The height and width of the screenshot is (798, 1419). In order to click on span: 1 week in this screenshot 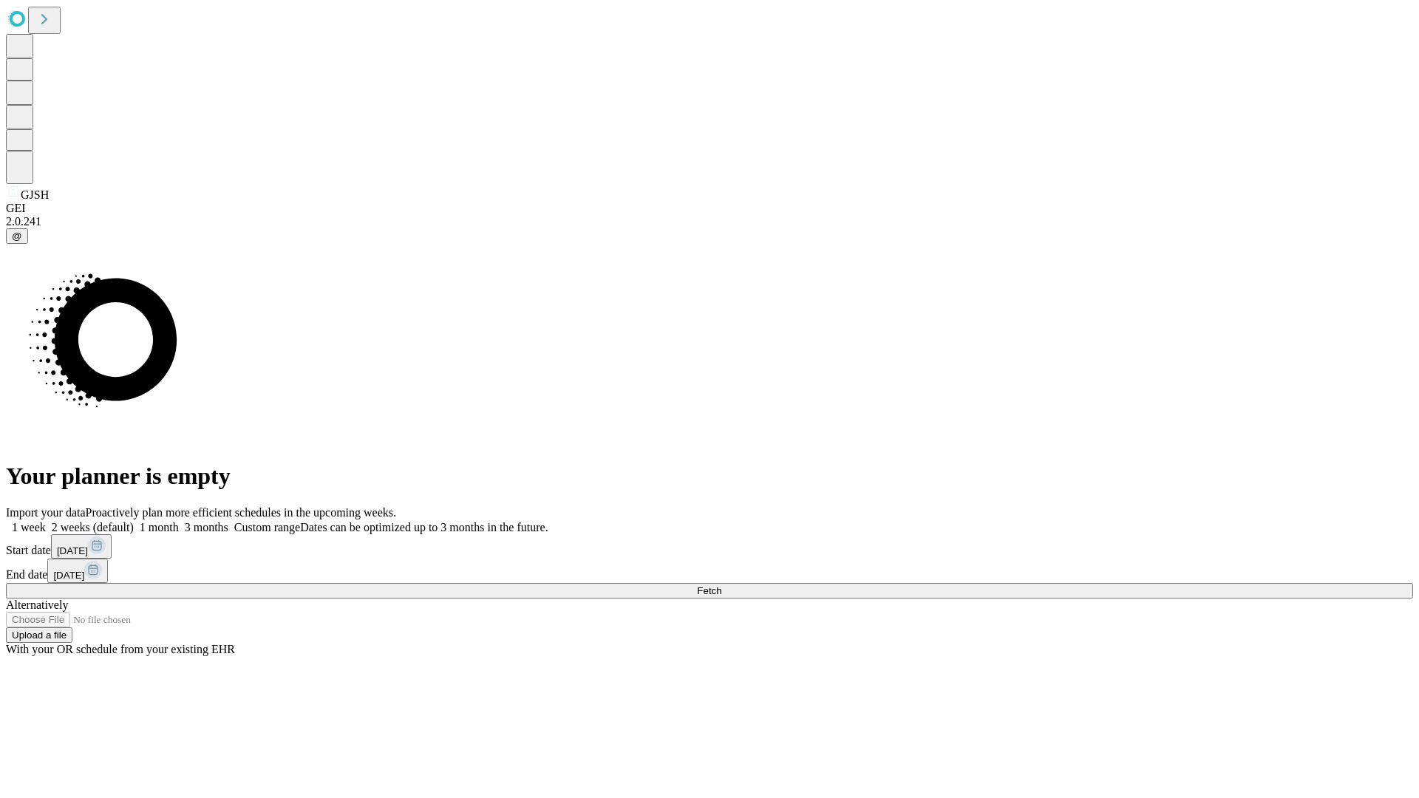, I will do `click(29, 527)`.